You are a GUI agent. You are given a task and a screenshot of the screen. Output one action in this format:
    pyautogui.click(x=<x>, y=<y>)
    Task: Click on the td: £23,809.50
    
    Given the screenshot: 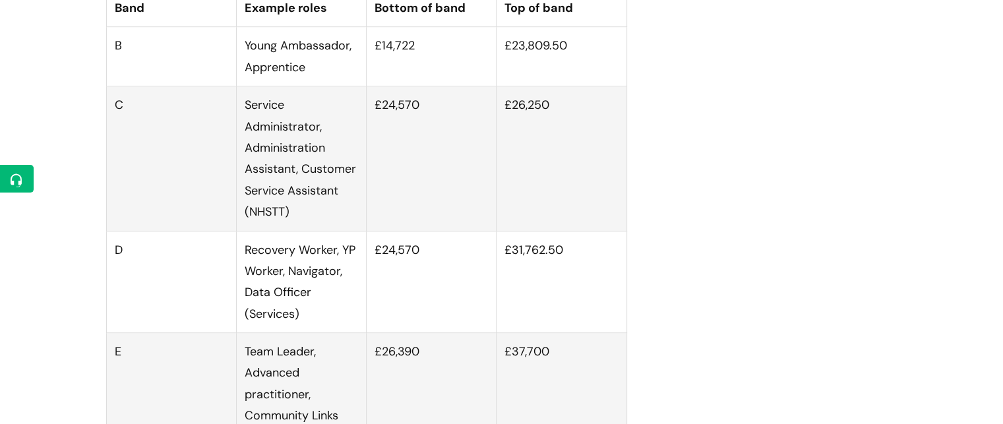 What is the action you would take?
    pyautogui.click(x=561, y=57)
    